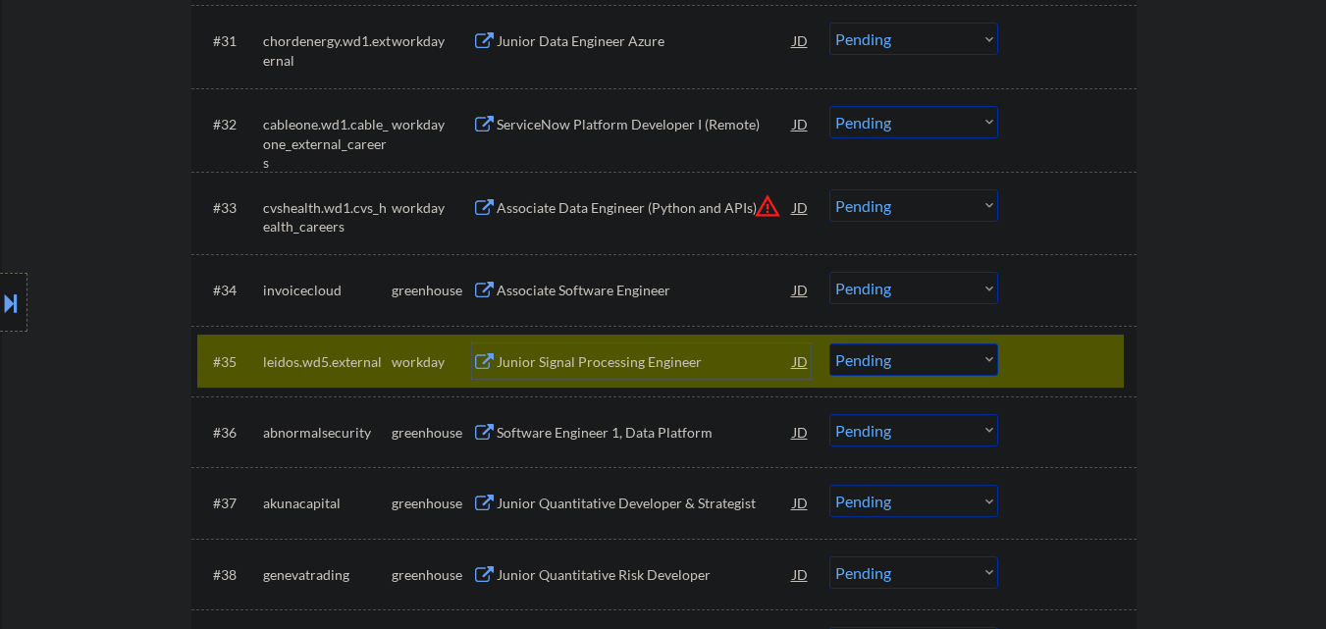 This screenshot has width=1326, height=629. I want to click on div: Junior Signal Processing Engineer, so click(645, 362).